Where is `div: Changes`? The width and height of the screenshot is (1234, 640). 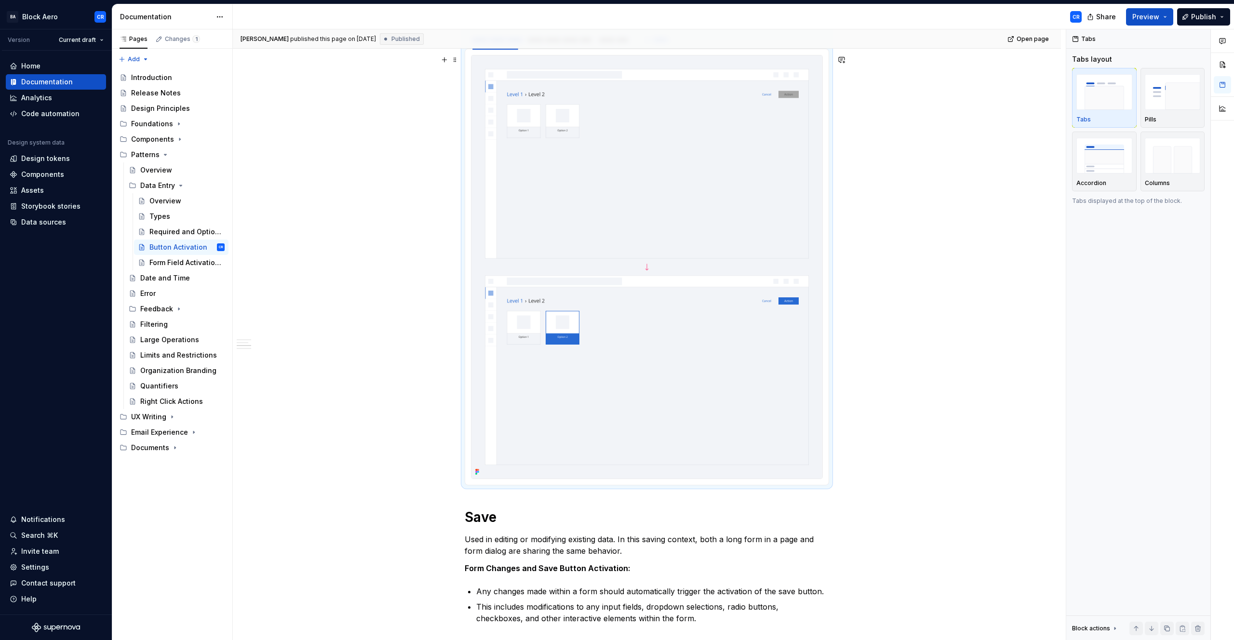
div: Changes is located at coordinates (182, 39).